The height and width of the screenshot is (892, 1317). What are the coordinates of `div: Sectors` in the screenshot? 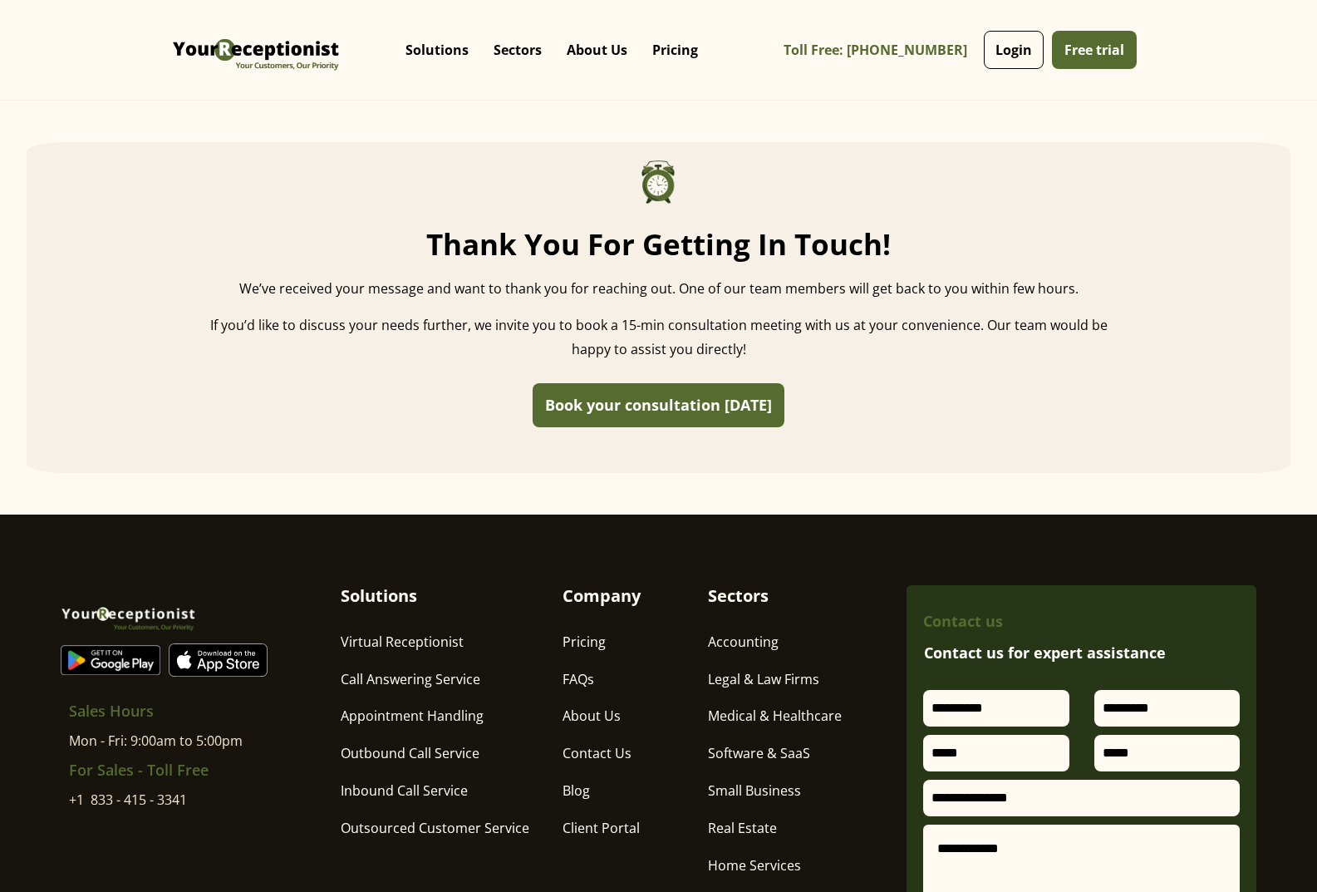 It's located at (518, 50).